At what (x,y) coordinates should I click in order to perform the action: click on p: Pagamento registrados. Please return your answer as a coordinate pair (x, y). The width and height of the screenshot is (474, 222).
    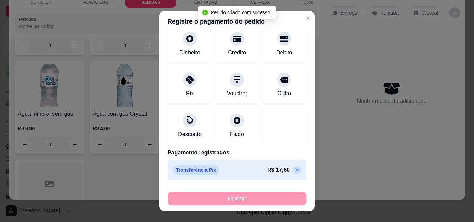
    Looking at the image, I should click on (237, 153).